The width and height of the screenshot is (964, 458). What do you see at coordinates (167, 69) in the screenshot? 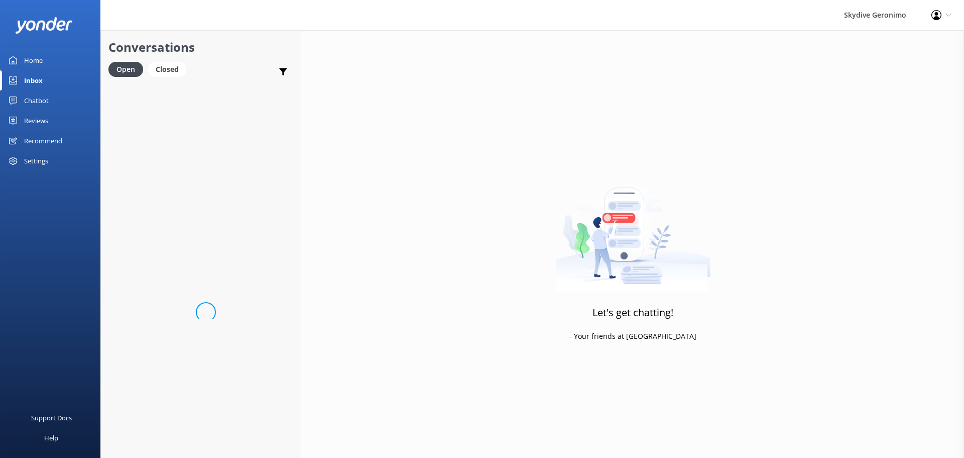
I see `div: Closed` at bounding box center [167, 69].